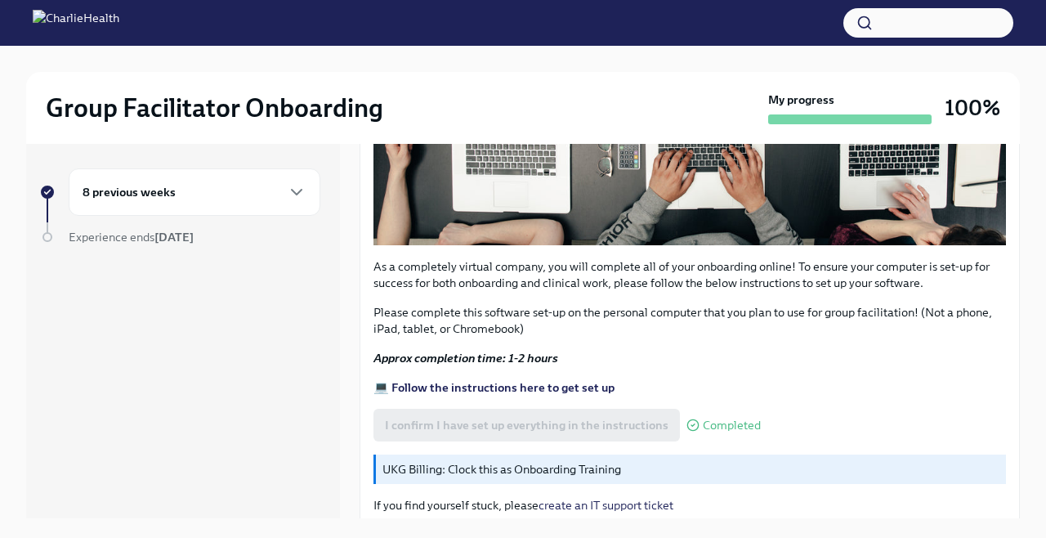 The image size is (1046, 538). What do you see at coordinates (494, 387) in the screenshot?
I see `a: 💻 Follow the instructions here to get set up` at bounding box center [494, 387].